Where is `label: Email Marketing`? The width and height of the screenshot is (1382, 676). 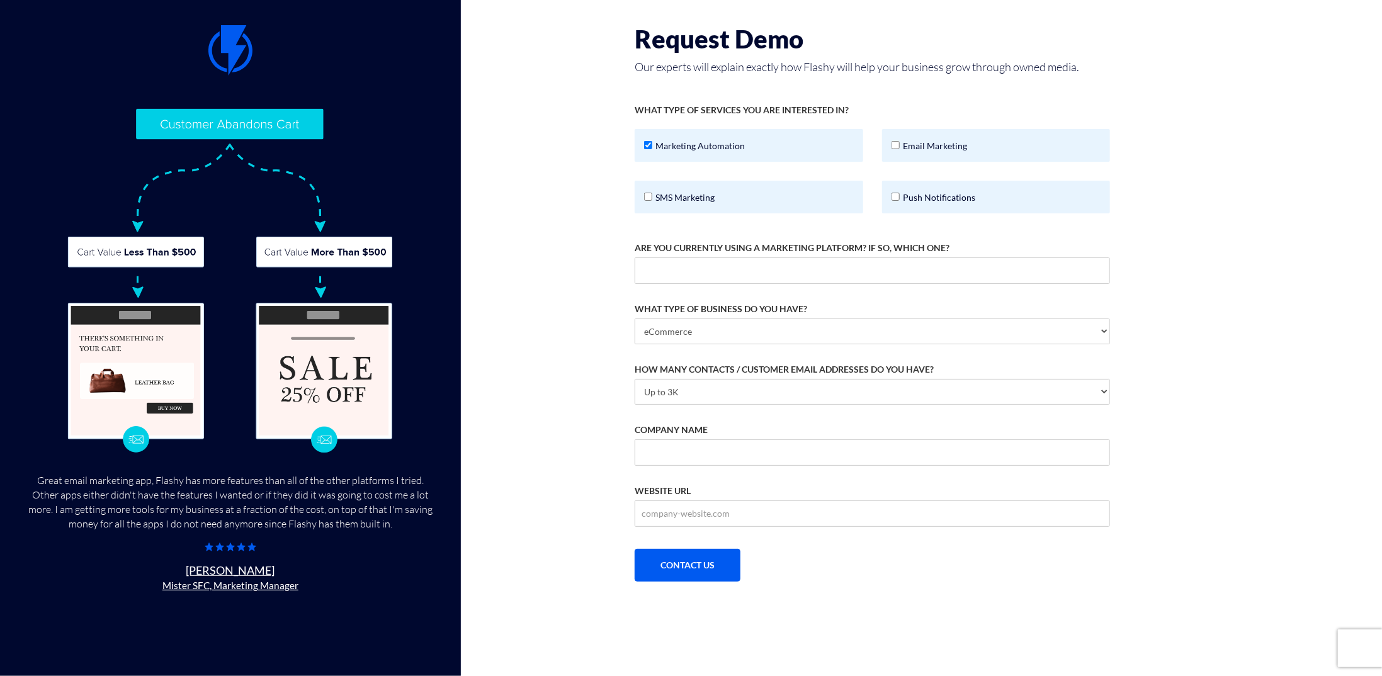 label: Email Marketing is located at coordinates (996, 145).